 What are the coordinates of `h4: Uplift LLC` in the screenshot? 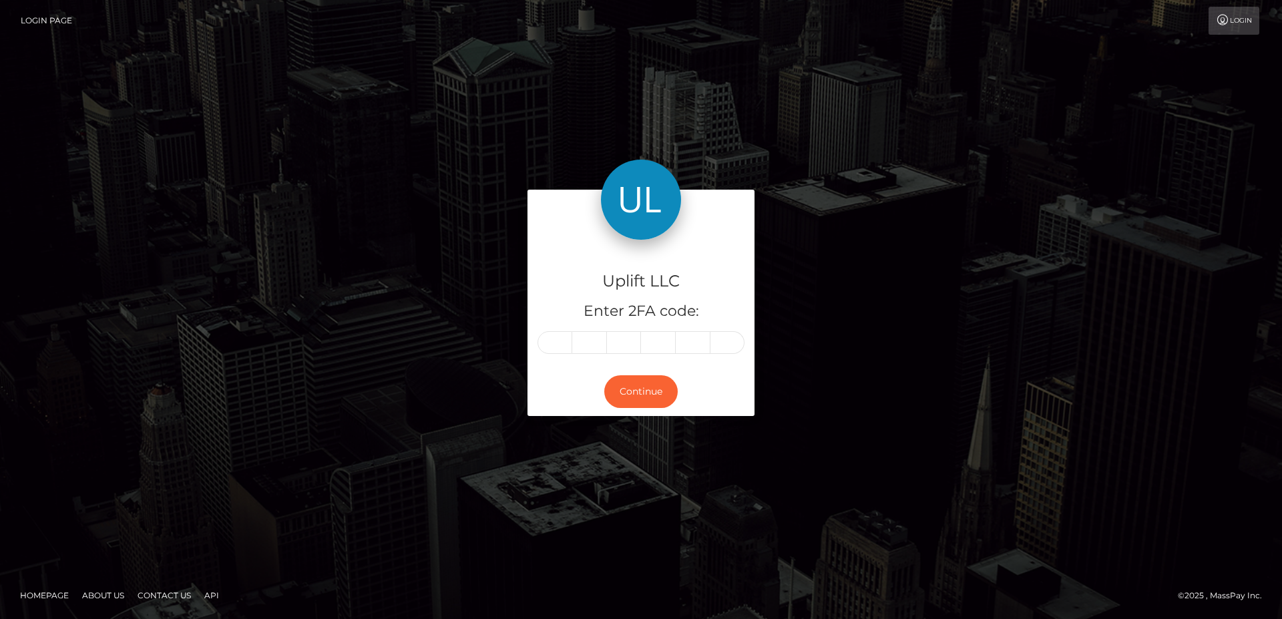 It's located at (641, 281).